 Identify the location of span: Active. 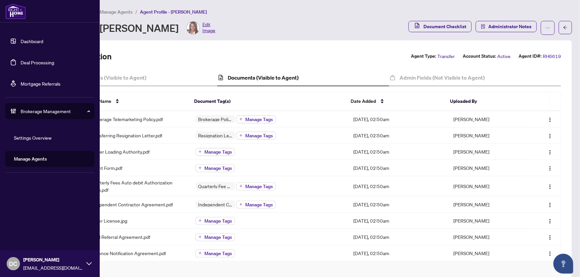
(503, 56).